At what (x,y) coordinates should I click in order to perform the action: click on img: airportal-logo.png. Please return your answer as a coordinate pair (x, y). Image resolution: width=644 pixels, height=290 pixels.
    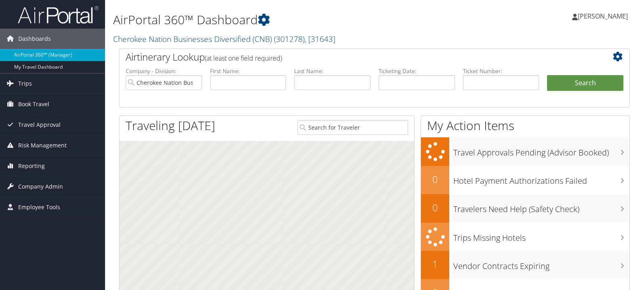
    Looking at the image, I should click on (58, 15).